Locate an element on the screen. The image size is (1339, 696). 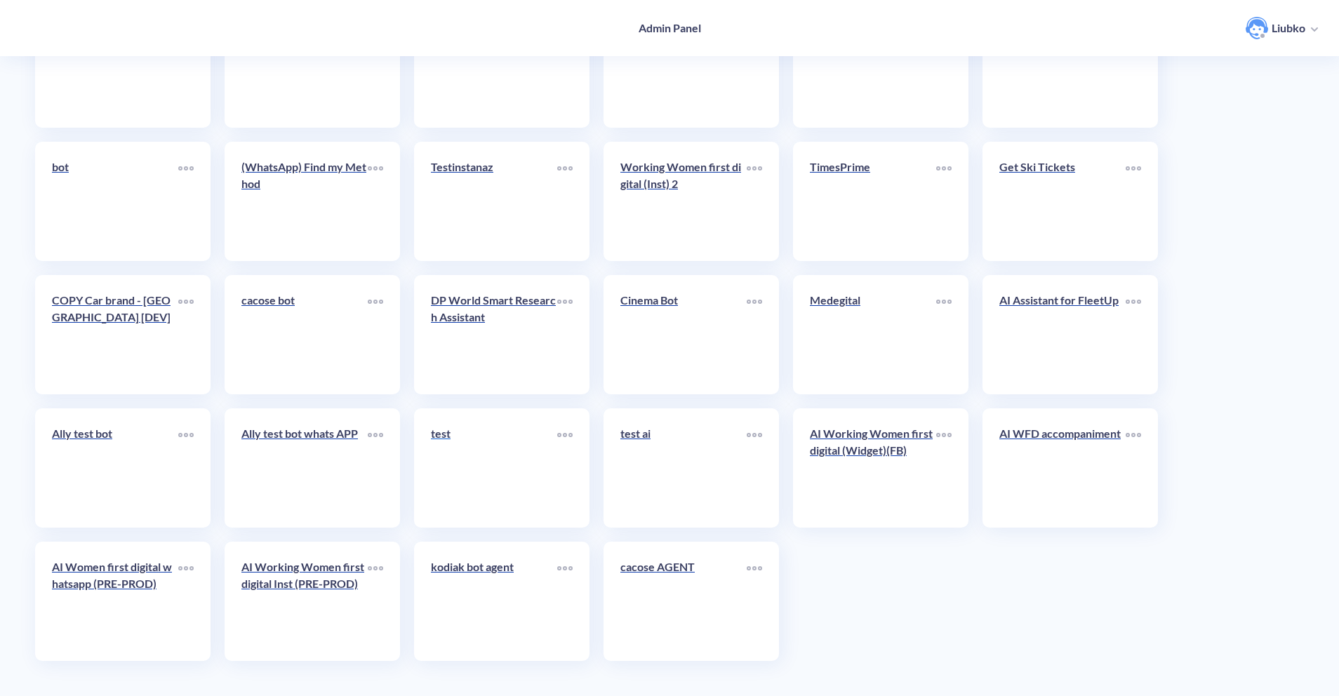
p: Get Ski Tickets is located at coordinates (1063, 167).